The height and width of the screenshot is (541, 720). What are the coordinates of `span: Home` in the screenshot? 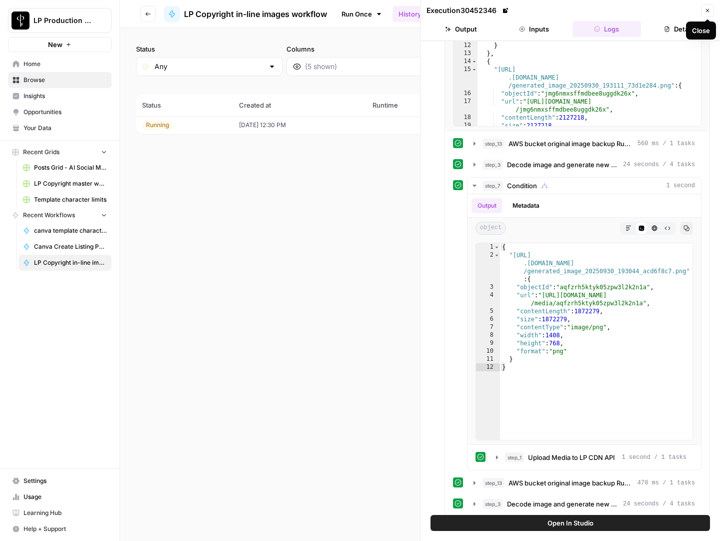 It's located at (65, 64).